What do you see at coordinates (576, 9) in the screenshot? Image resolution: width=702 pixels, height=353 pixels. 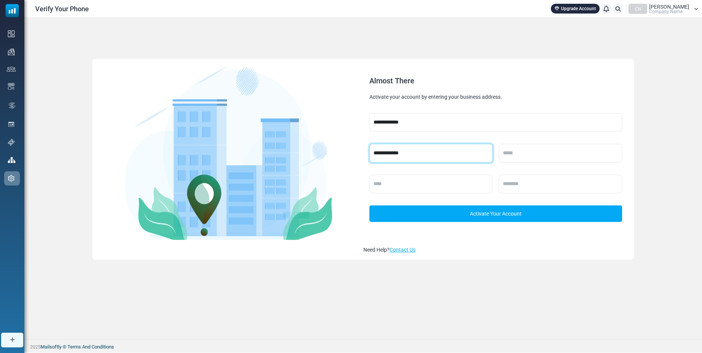 I see `a: Upgrade Account` at bounding box center [576, 9].